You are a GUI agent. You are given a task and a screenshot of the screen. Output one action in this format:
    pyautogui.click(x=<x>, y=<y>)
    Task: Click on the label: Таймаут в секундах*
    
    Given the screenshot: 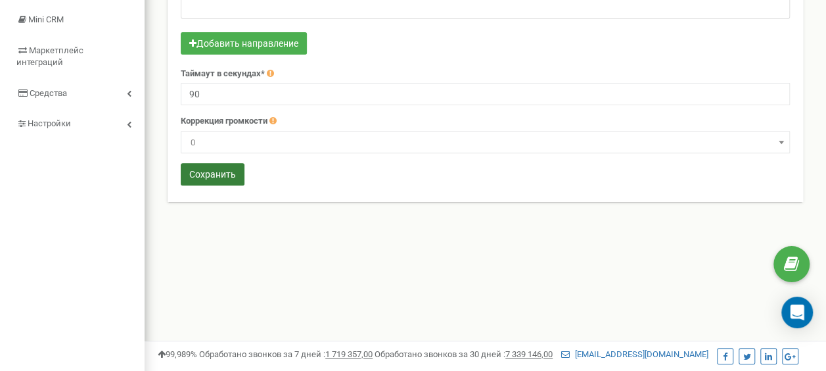 What is the action you would take?
    pyautogui.click(x=223, y=74)
    